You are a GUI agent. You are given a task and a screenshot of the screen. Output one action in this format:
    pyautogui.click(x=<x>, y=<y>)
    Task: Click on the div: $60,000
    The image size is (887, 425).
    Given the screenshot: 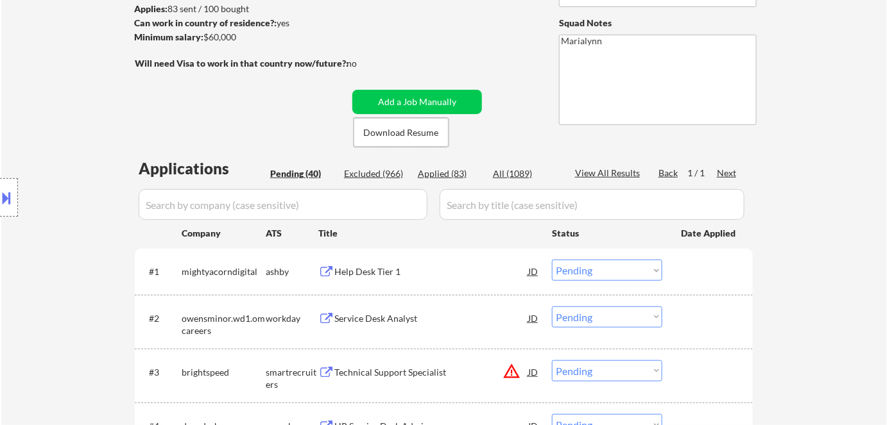 What is the action you would take?
    pyautogui.click(x=241, y=37)
    